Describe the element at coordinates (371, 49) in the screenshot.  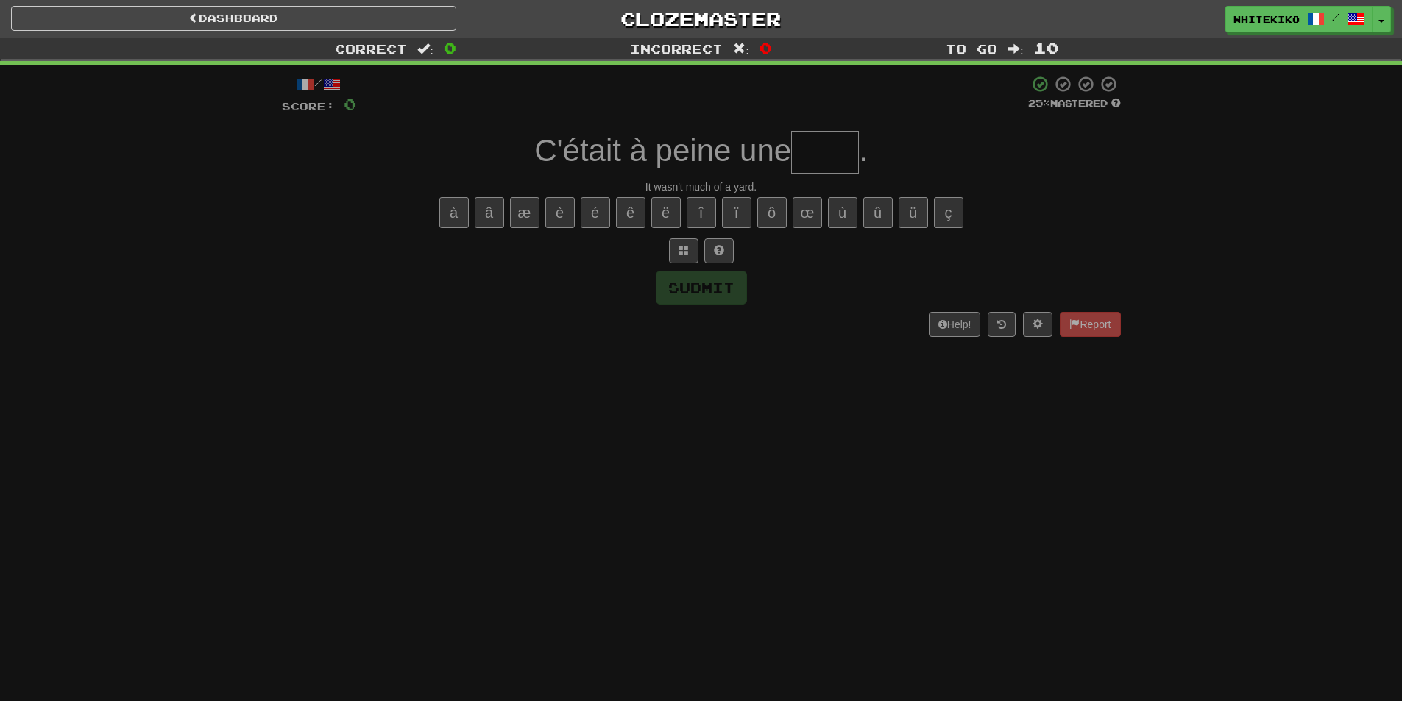
I see `span: Correct` at that location.